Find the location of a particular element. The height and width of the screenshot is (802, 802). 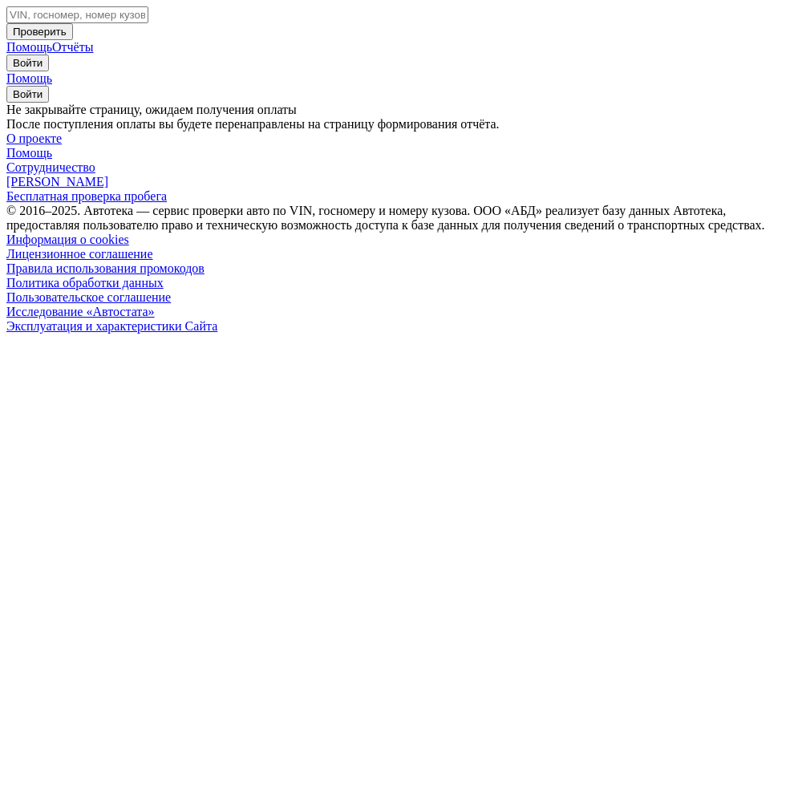

a: Пользовательское соглашение is located at coordinates (401, 298).